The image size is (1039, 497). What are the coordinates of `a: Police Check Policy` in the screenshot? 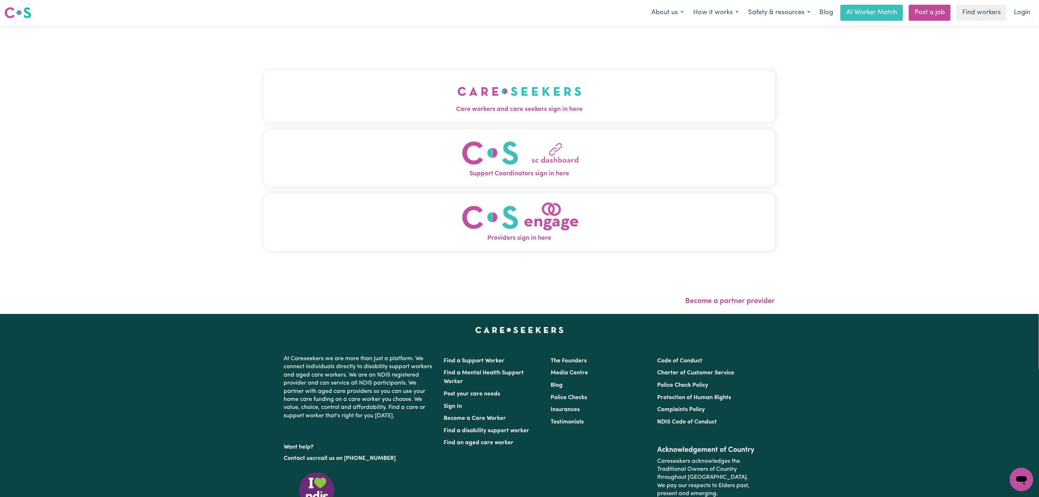 It's located at (683, 385).